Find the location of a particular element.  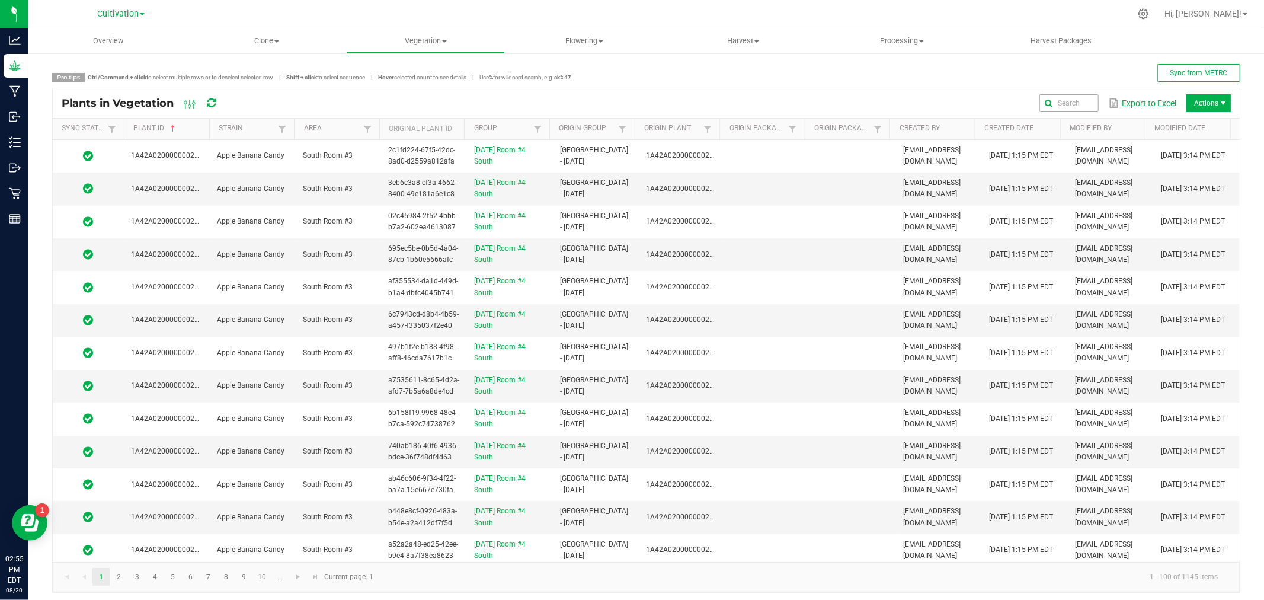

a: Page 10 is located at coordinates (262, 576).